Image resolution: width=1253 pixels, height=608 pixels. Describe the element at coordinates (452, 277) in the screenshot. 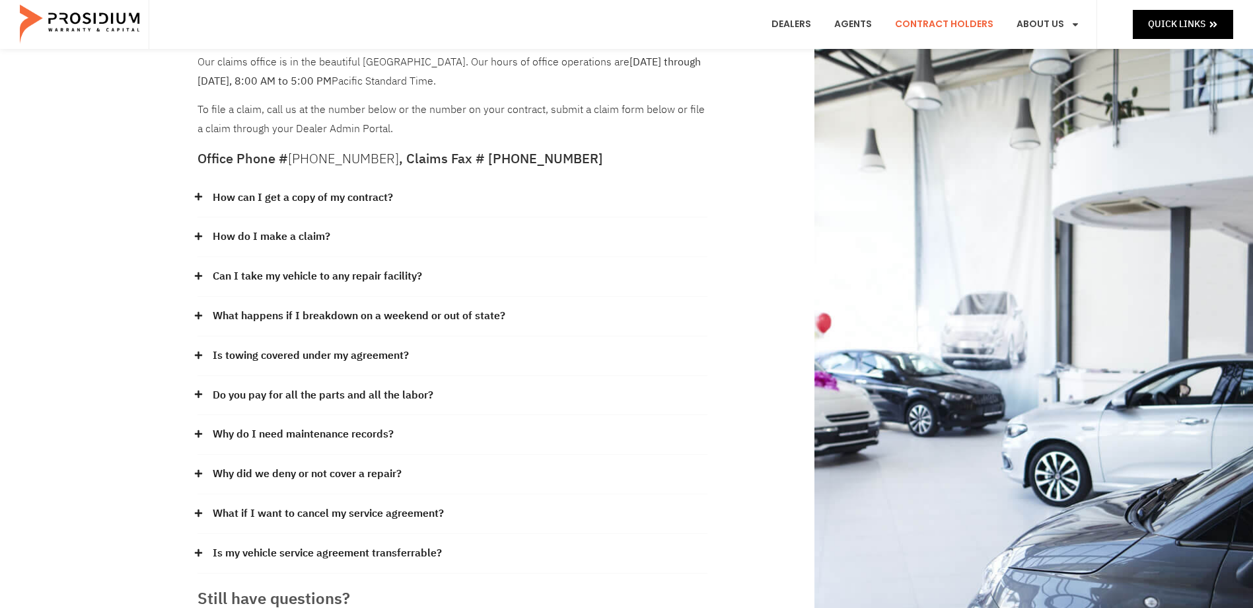

I see `div: Can I take my vehicle to any repair facility?` at that location.